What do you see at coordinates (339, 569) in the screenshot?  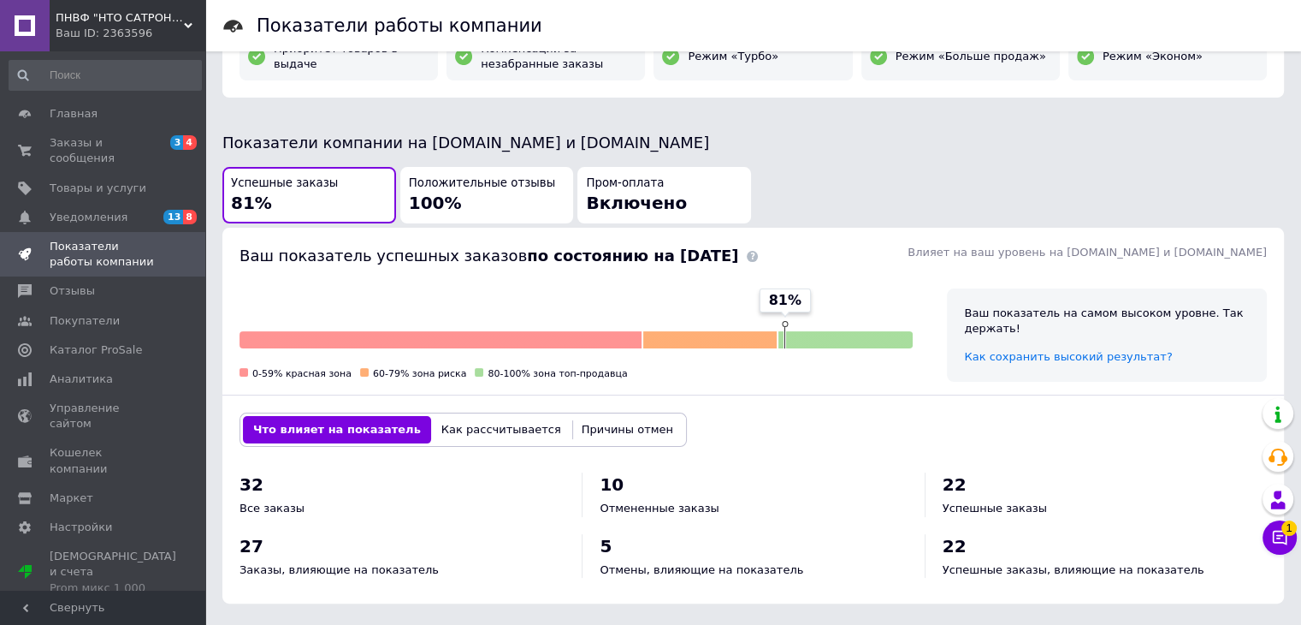 I see `span: Заказы, влияющие на показатель` at bounding box center [339, 569].